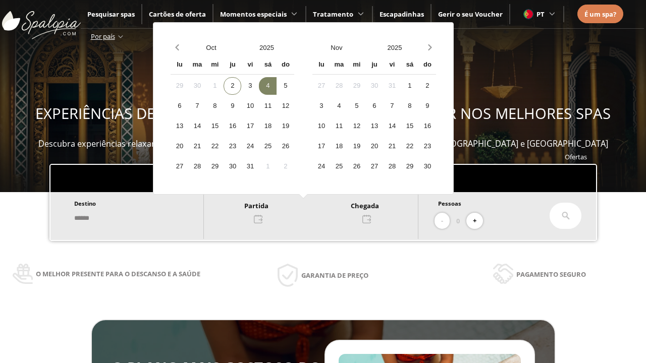 The width and height of the screenshot is (646, 363). What do you see at coordinates (323, 144) in the screenshot?
I see `span: Descubra experiências relaxantes, desfrute e ofereça momentos de bem-estar em mais de 400 spas em...` at bounding box center [323, 144].